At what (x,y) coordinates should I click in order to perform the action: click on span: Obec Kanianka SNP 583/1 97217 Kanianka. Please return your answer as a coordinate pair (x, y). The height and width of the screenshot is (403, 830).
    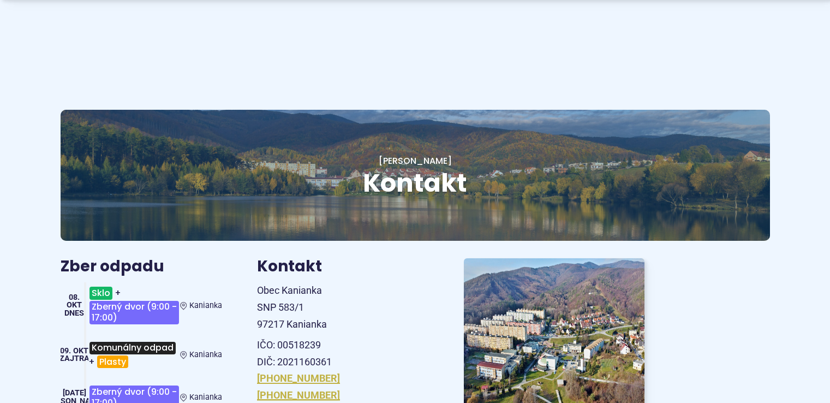
    Looking at the image, I should click on (292, 307).